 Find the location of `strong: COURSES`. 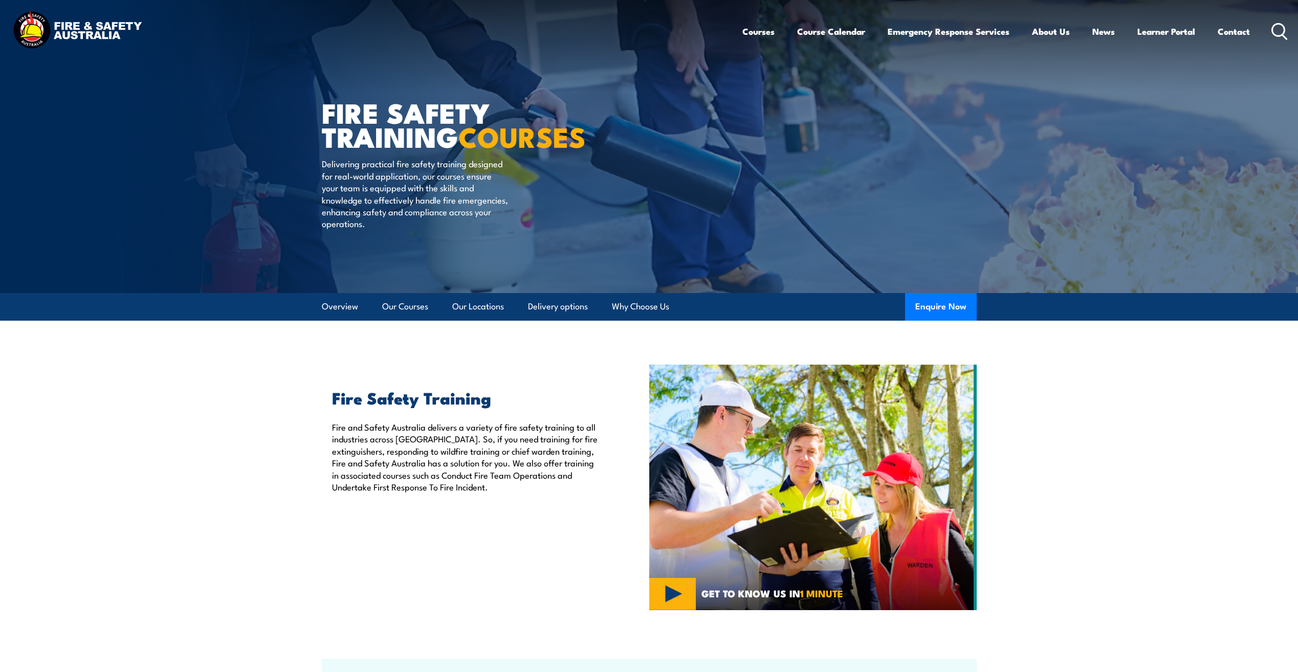

strong: COURSES is located at coordinates (522, 136).